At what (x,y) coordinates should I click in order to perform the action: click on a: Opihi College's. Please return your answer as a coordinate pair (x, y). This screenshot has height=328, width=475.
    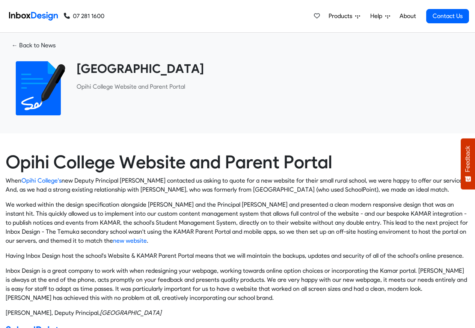
    Looking at the image, I should click on (41, 180).